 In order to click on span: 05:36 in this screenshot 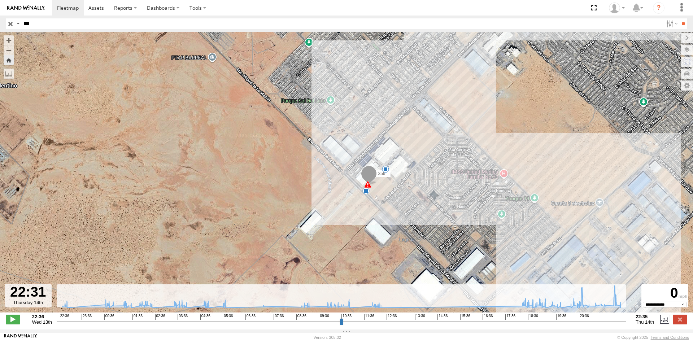, I will do `click(228, 317)`.